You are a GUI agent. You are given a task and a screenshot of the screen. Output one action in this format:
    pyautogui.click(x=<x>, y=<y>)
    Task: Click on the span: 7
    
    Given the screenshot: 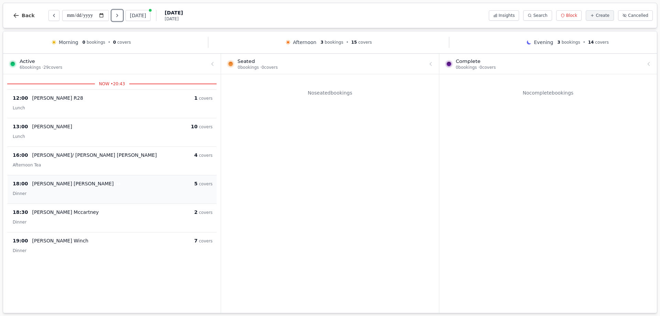 What is the action you would take?
    pyautogui.click(x=196, y=241)
    